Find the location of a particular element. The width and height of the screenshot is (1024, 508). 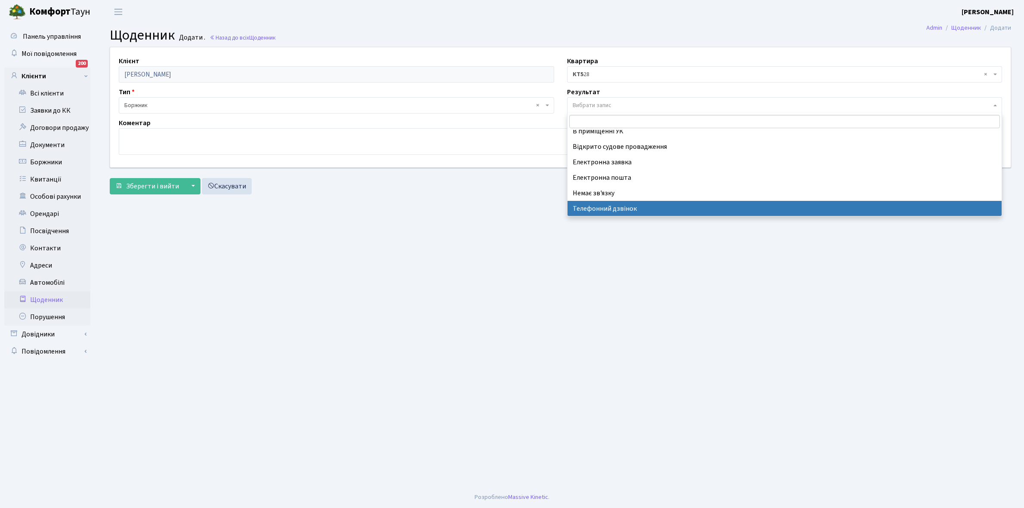

a: Всі клієнти is located at coordinates (47, 93).